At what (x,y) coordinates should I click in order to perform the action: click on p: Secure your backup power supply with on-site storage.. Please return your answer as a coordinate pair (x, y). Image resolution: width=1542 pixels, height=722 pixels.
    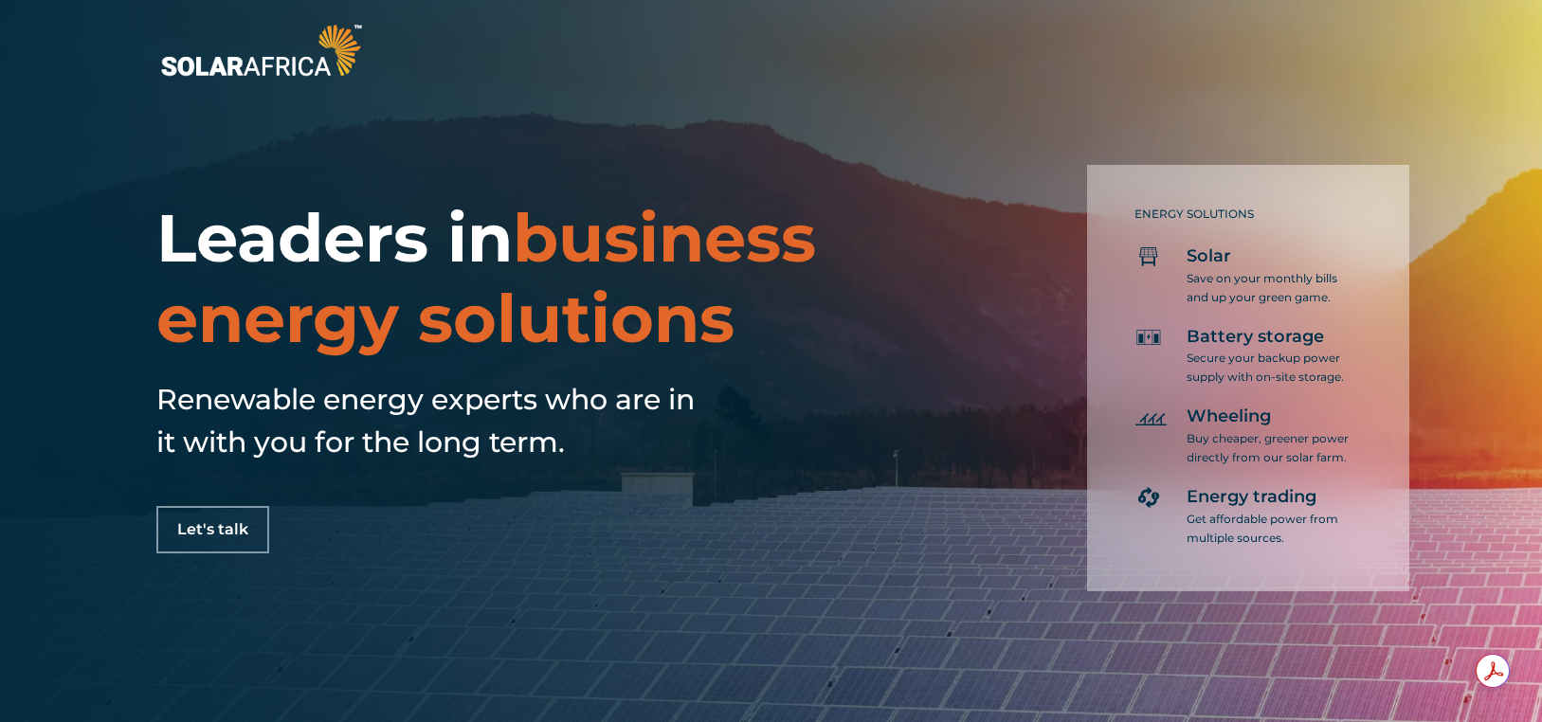
    Looking at the image, I should click on (1269, 368).